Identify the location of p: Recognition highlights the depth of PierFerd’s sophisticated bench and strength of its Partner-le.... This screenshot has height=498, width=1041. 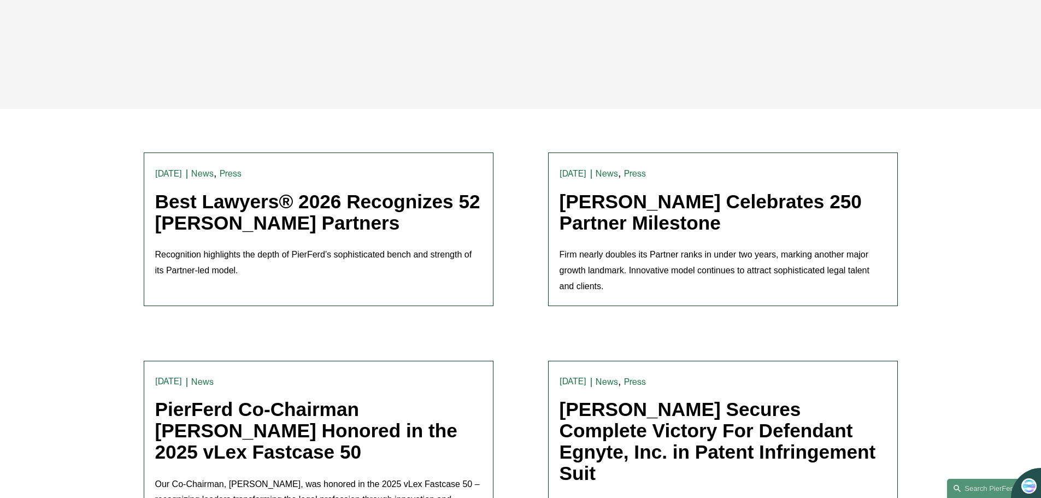
(319, 263).